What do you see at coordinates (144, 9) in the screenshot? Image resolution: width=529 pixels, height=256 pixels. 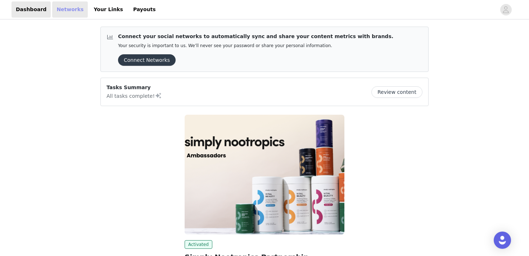 I see `a: Payouts` at bounding box center [144, 9].